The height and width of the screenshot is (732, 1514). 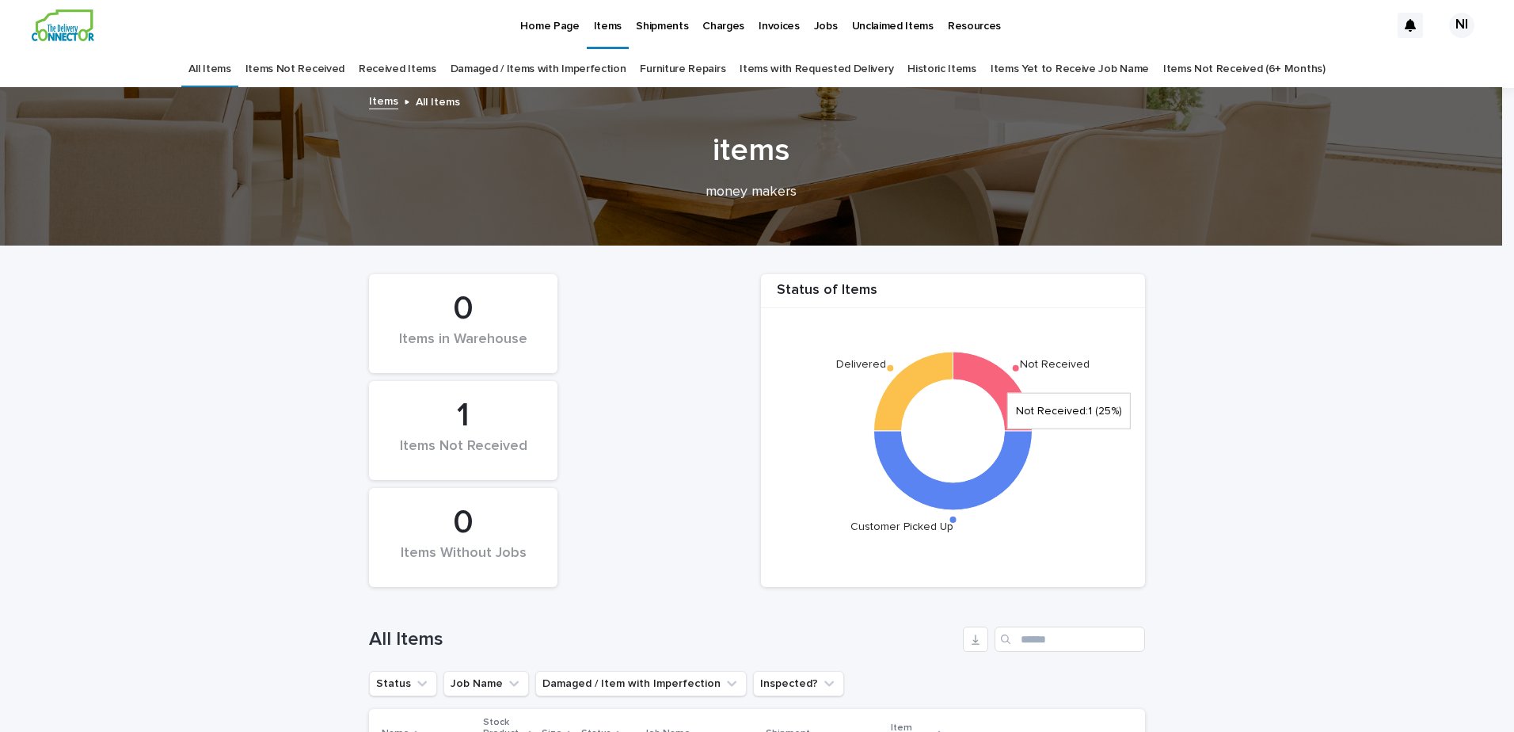 I want to click on div: Status of Items, so click(x=953, y=295).